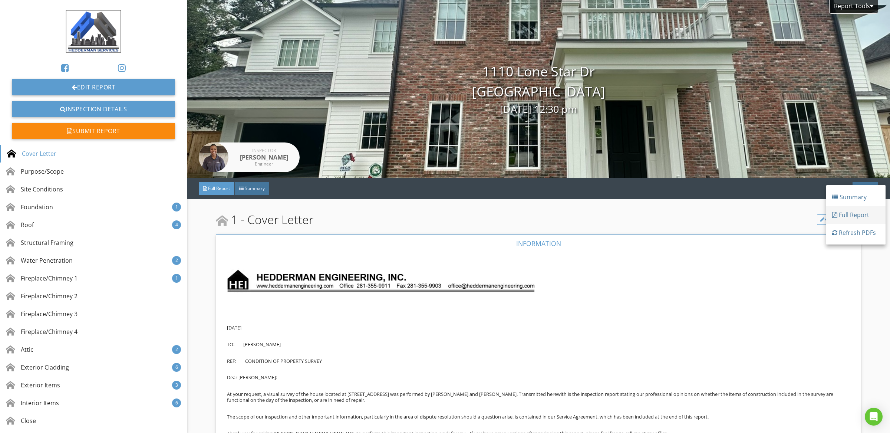 The image size is (890, 433). What do you see at coordinates (37, 367) in the screenshot?
I see `div: Exterior Cladding` at bounding box center [37, 367].